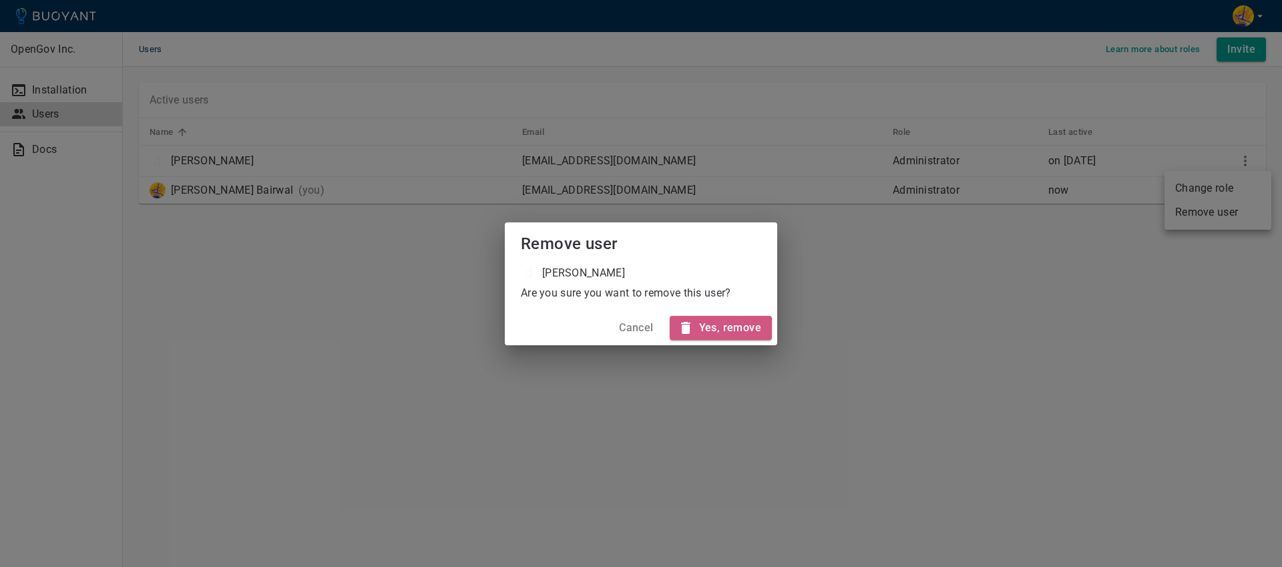 The image size is (1282, 567). I want to click on div: Dom DePasquale, so click(573, 273).